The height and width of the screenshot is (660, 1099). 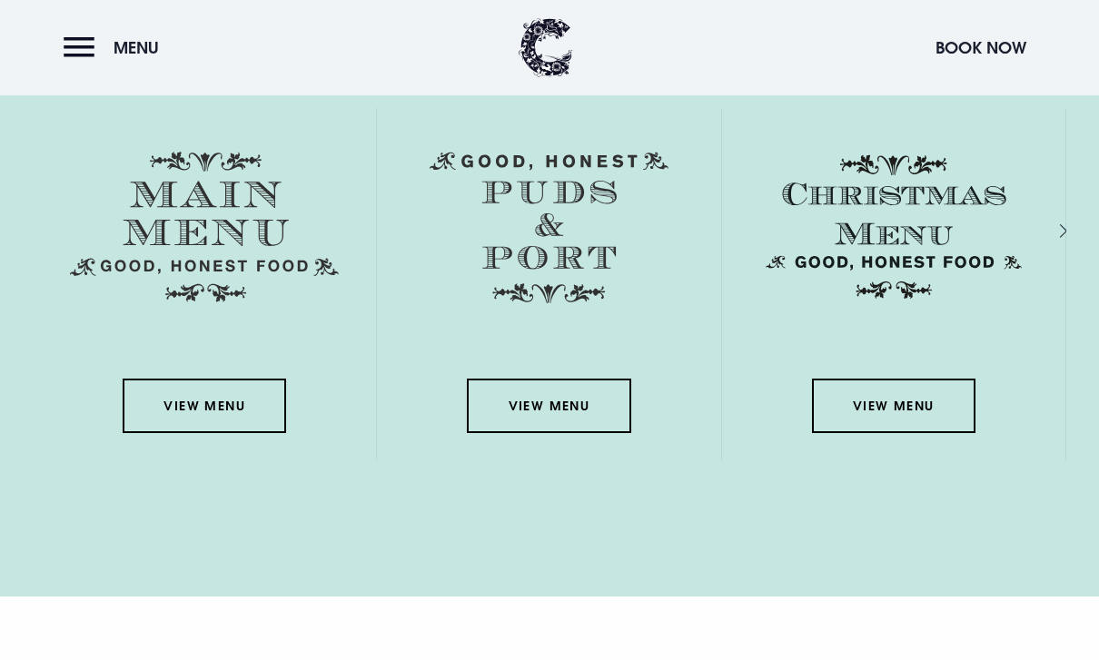 What do you see at coordinates (1043, 231) in the screenshot?
I see `div: Next slide` at bounding box center [1043, 231].